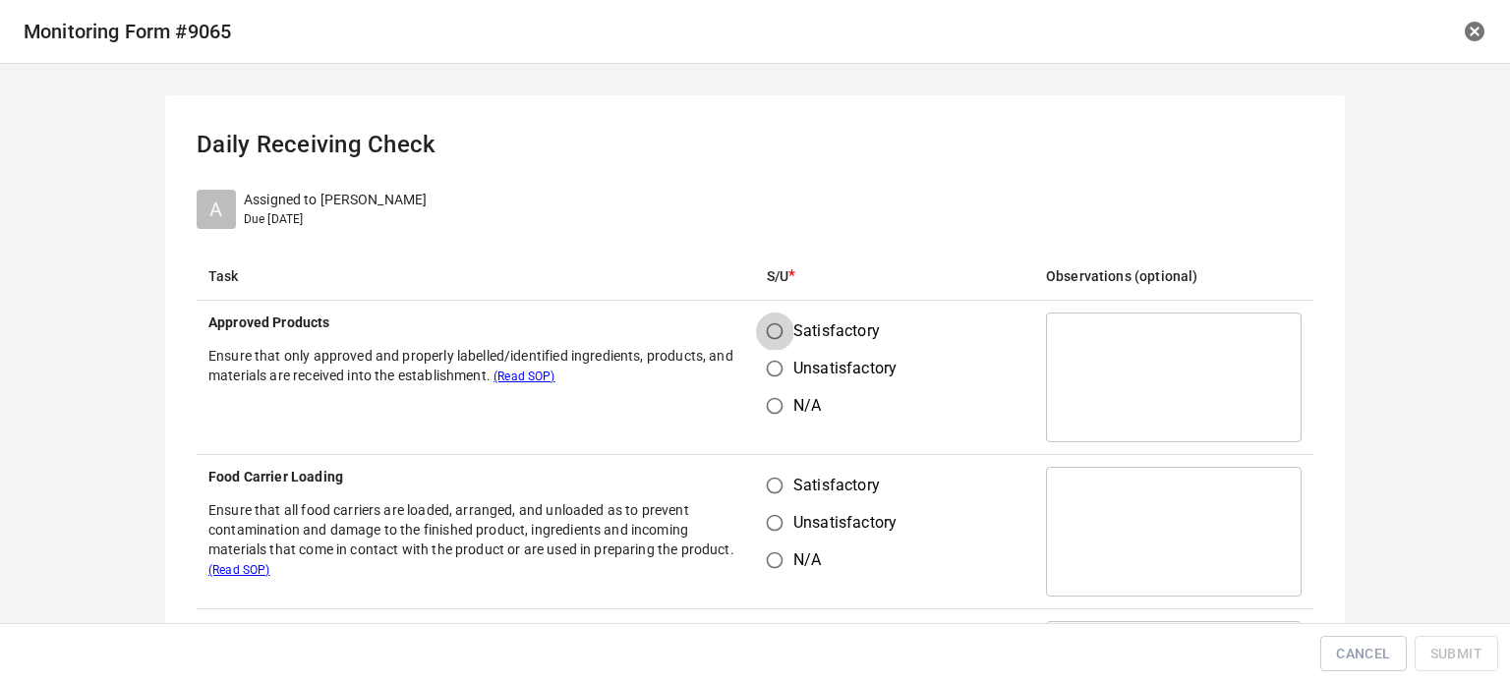 This screenshot has width=1510, height=683. Describe the element at coordinates (269, 322) in the screenshot. I see `b: Approved Products` at that location.